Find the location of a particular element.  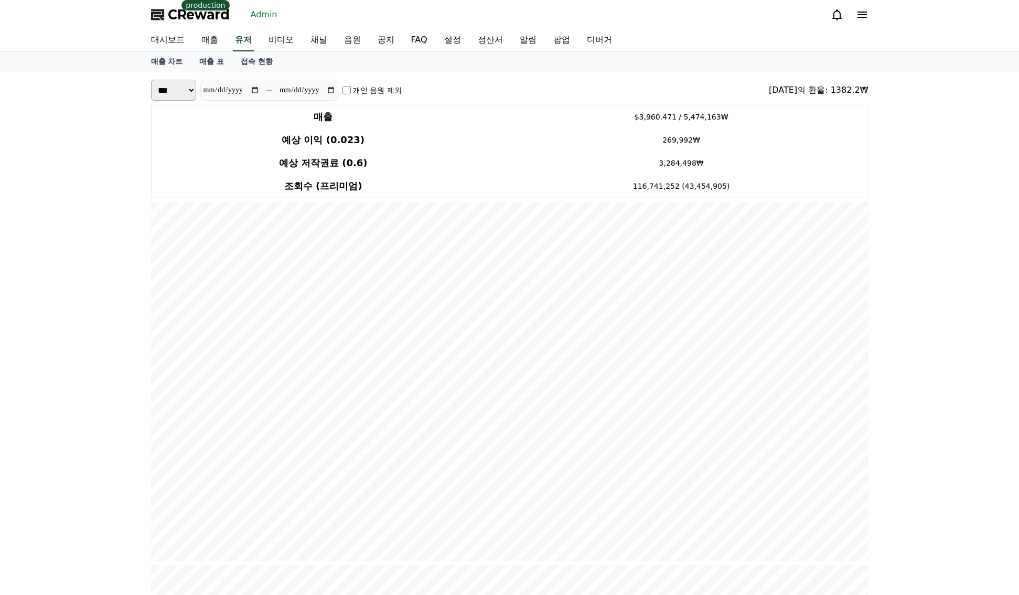

a: 설정 is located at coordinates (453, 40).